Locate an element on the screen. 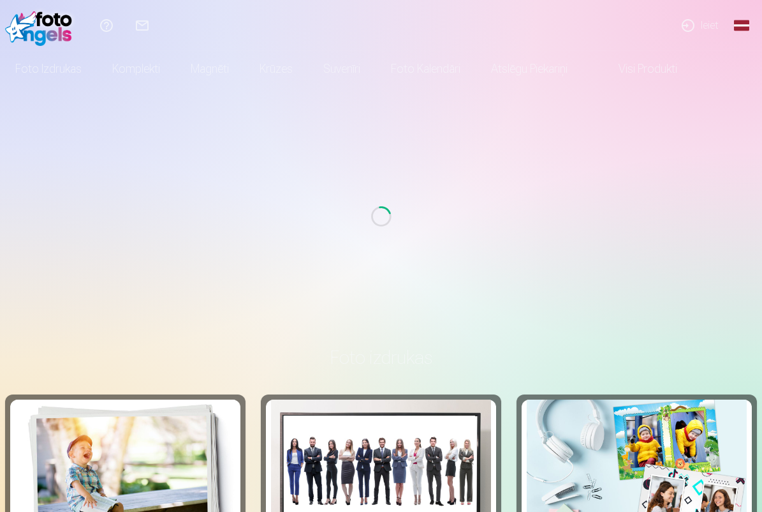 The height and width of the screenshot is (512, 762). h3: Foto izdrukas is located at coordinates (381, 357).